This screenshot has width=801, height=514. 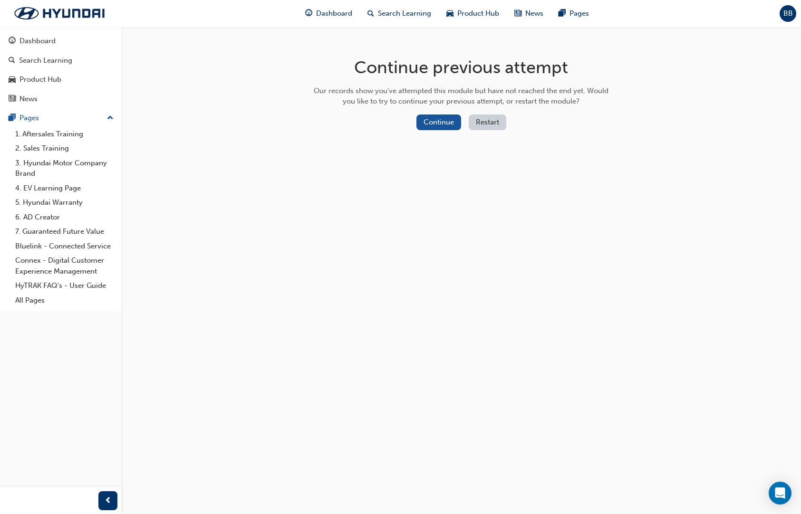 I want to click on a: News, so click(x=60, y=99).